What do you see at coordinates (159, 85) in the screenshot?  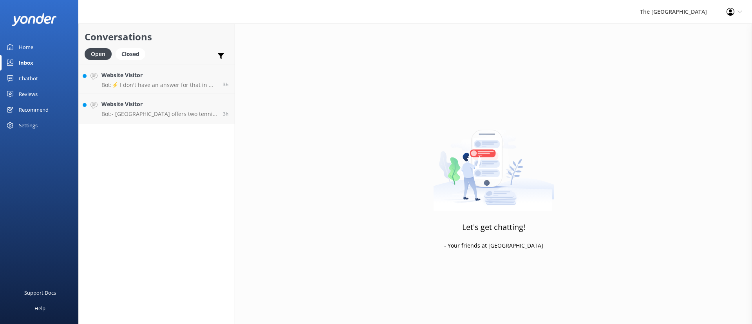 I see `p: Bot: ⚡ I don't have an answer for that in my knowledge base. Please try and rephrase your questio...` at bounding box center [159, 85].